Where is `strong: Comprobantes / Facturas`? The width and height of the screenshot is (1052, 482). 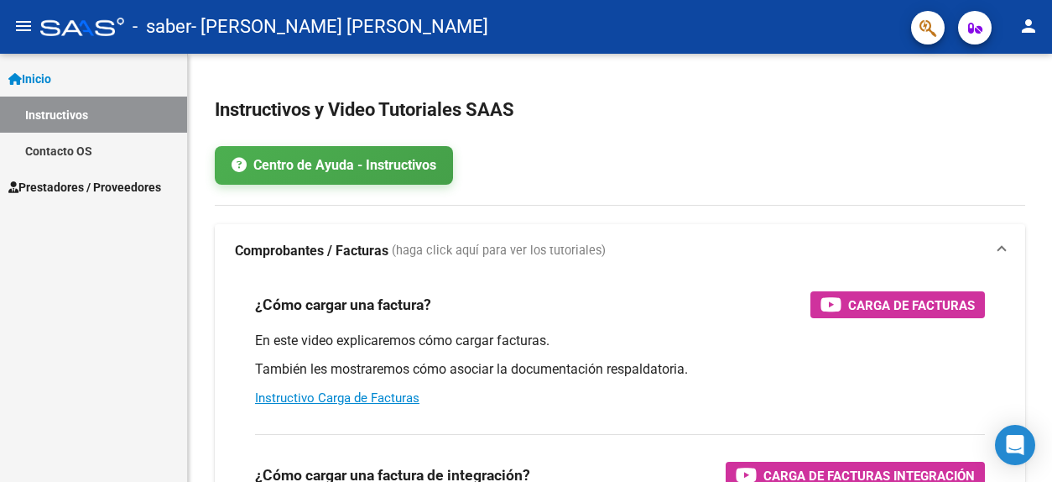
strong: Comprobantes / Facturas is located at coordinates (311, 251).